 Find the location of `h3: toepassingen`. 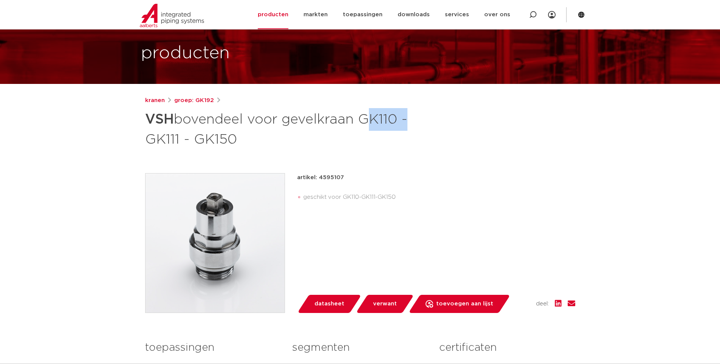

h3: toepassingen is located at coordinates (213, 348).